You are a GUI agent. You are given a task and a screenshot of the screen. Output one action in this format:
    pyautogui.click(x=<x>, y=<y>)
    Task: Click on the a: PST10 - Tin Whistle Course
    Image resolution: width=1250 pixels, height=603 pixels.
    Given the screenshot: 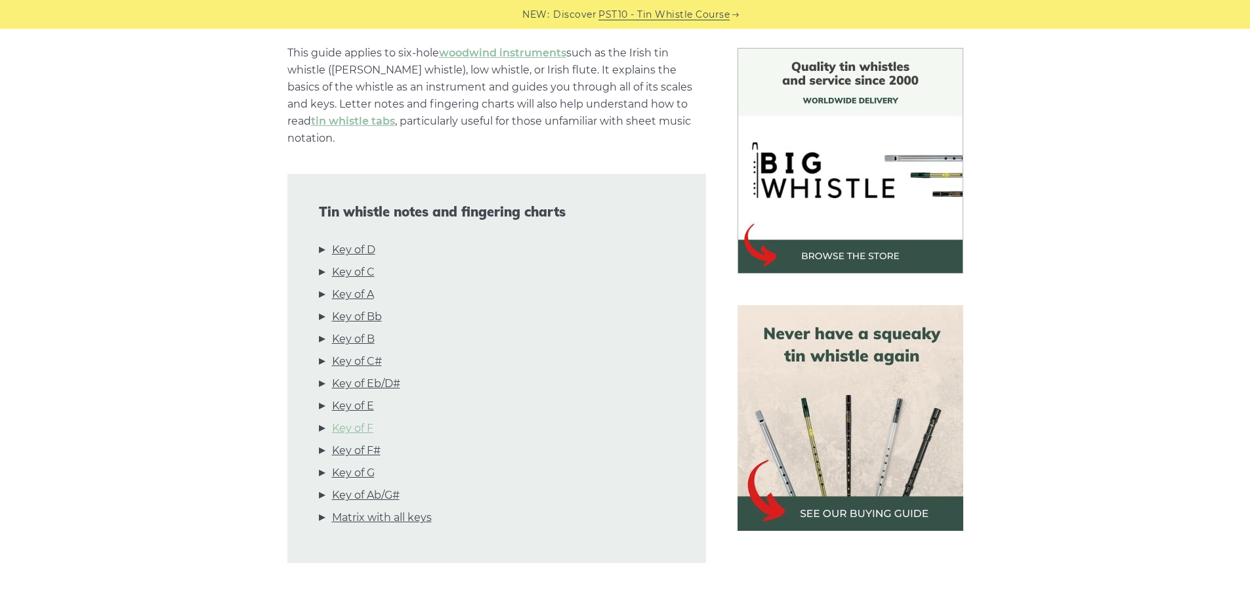 What is the action you would take?
    pyautogui.click(x=664, y=14)
    